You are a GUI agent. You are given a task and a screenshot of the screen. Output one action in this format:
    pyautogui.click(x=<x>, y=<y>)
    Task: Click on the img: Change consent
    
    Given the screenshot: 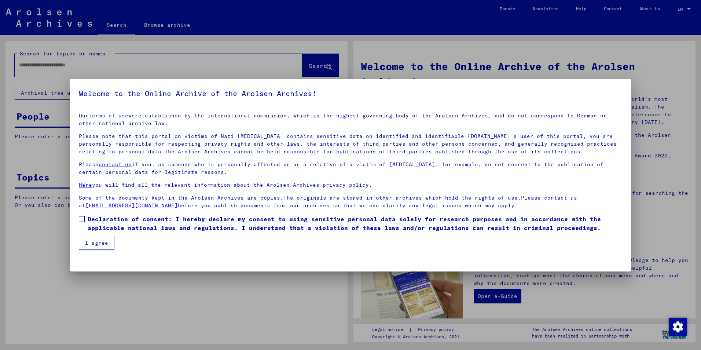 What is the action you would take?
    pyautogui.click(x=678, y=327)
    